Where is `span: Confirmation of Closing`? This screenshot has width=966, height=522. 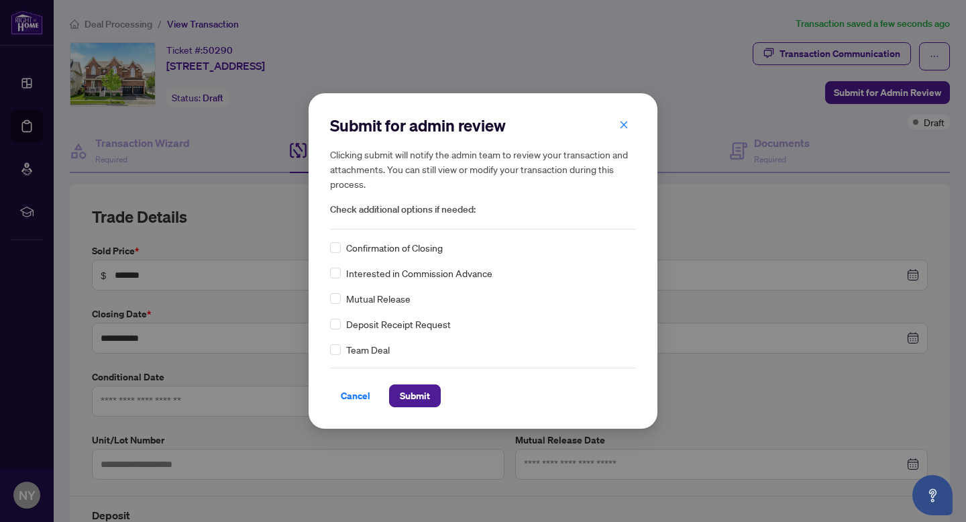
span: Confirmation of Closing is located at coordinates (394, 247).